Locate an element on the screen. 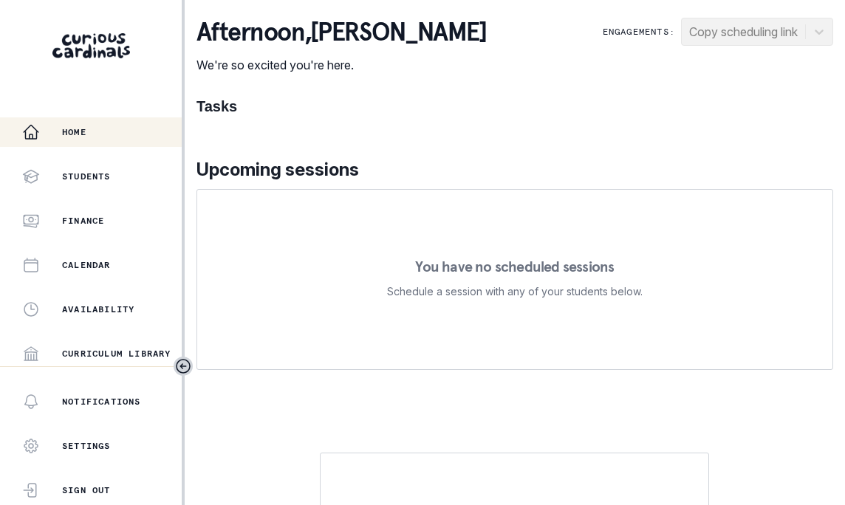 The image size is (845, 505). p: Upcoming sessions is located at coordinates (515, 170).